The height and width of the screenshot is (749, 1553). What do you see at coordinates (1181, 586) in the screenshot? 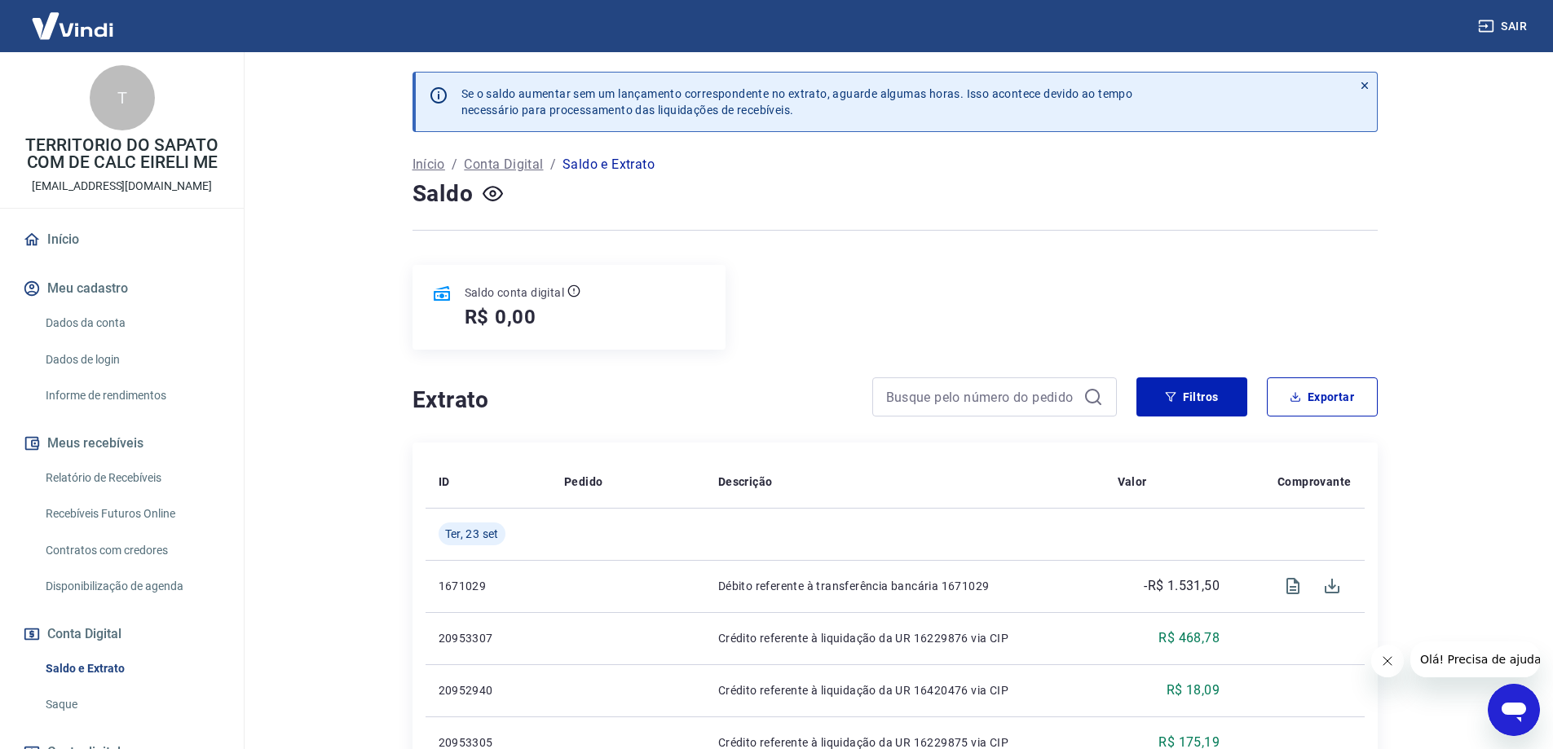
I see `p: -R$ 1.531,50` at bounding box center [1181, 586].